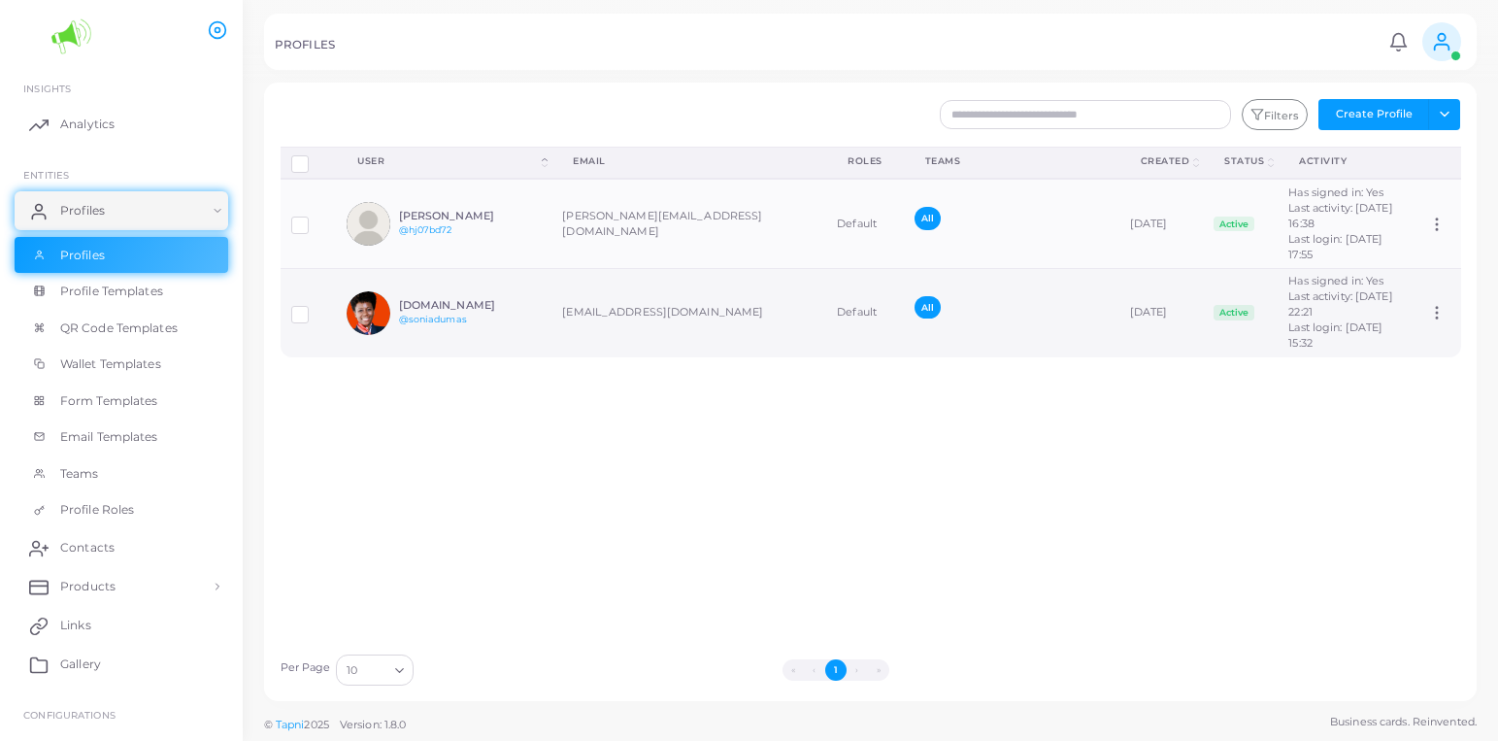 Image resolution: width=1498 pixels, height=741 pixels. What do you see at coordinates (1165, 161) in the screenshot?
I see `div: Created` at bounding box center [1165, 161].